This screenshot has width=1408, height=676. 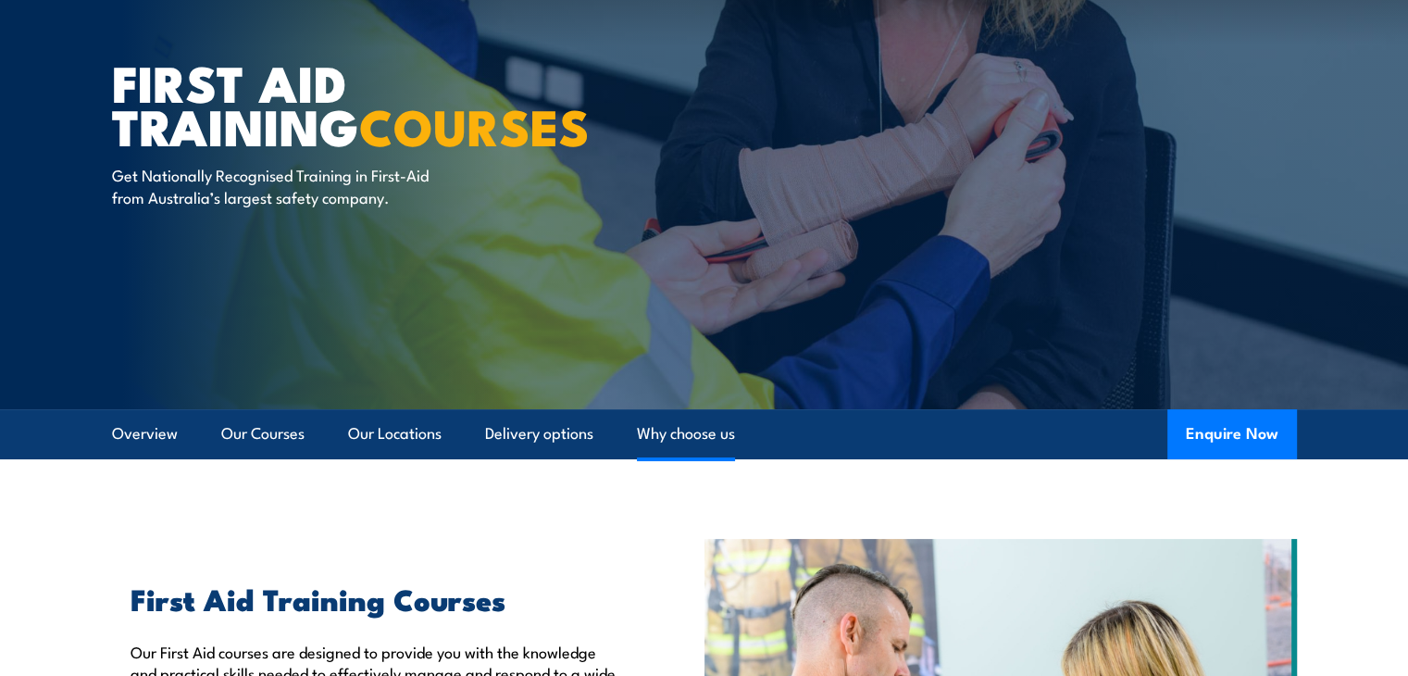 I want to click on a: Our Locations, so click(x=394, y=433).